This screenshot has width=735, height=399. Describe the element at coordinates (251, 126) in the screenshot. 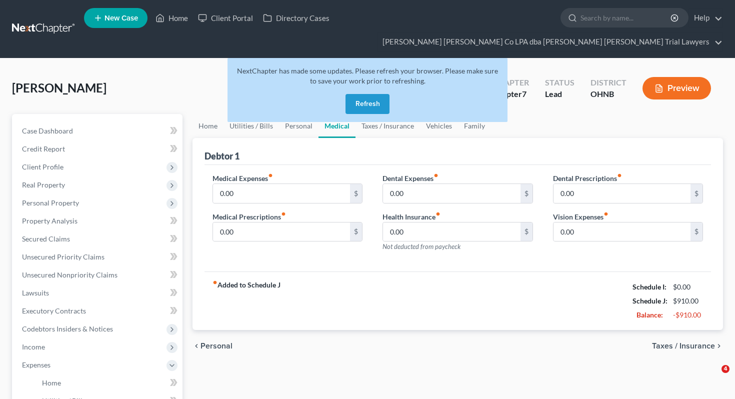

I see `a: Utilities / Bills` at that location.